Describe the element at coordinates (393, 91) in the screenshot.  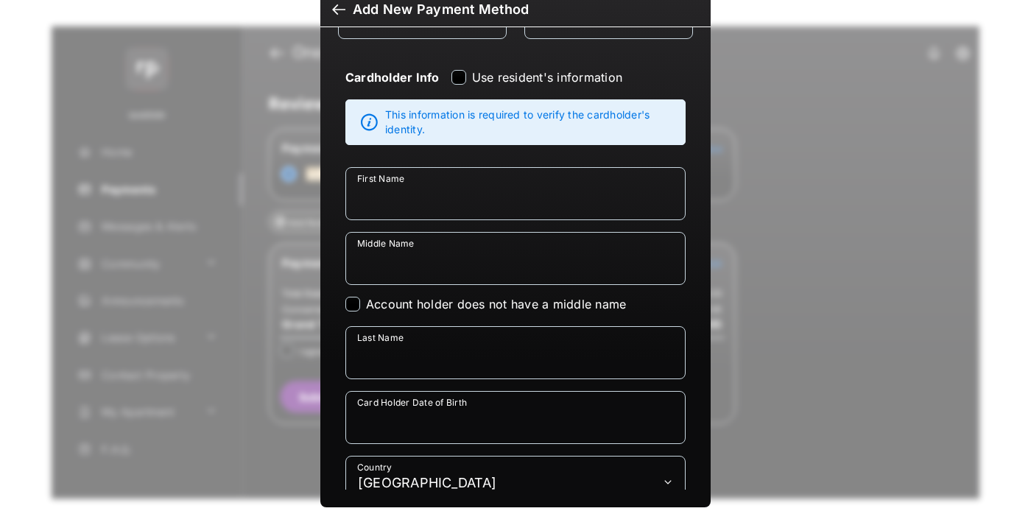
I see `strong: Cardholder Info` at that location.